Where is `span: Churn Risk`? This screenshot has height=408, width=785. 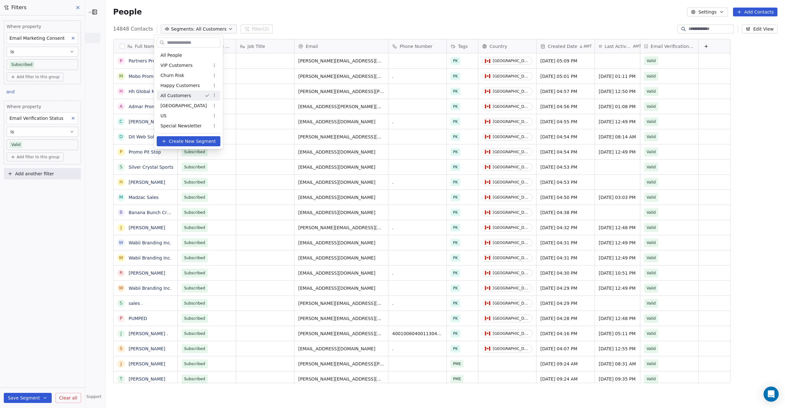
span: Churn Risk is located at coordinates (172, 75).